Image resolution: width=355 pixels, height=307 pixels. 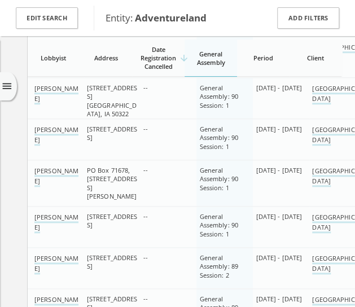 I want to click on span: General Assembly, so click(x=210, y=58).